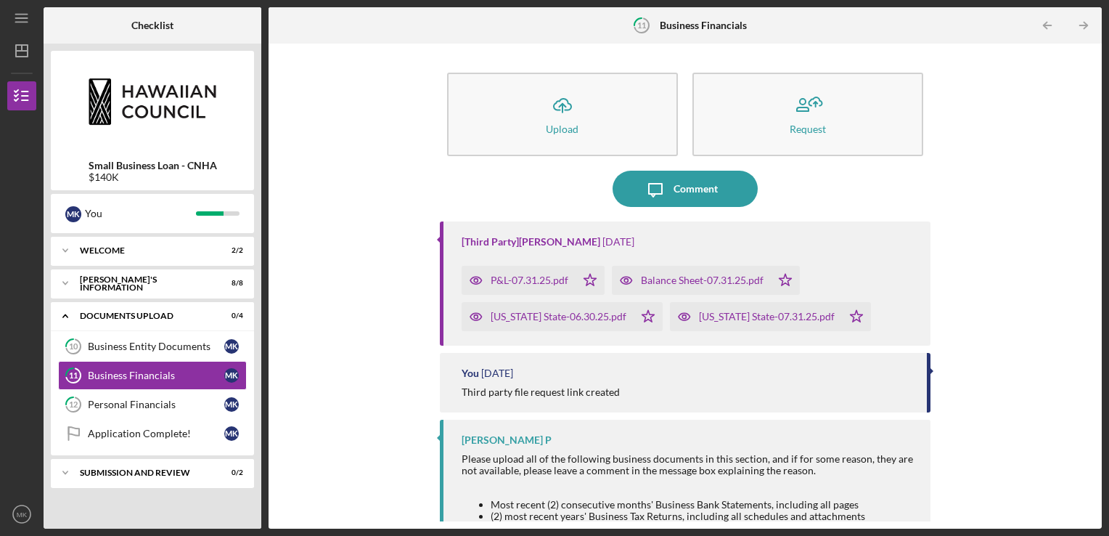  What do you see at coordinates (152, 433) in the screenshot?
I see `a: Application Complete!MK` at bounding box center [152, 433].